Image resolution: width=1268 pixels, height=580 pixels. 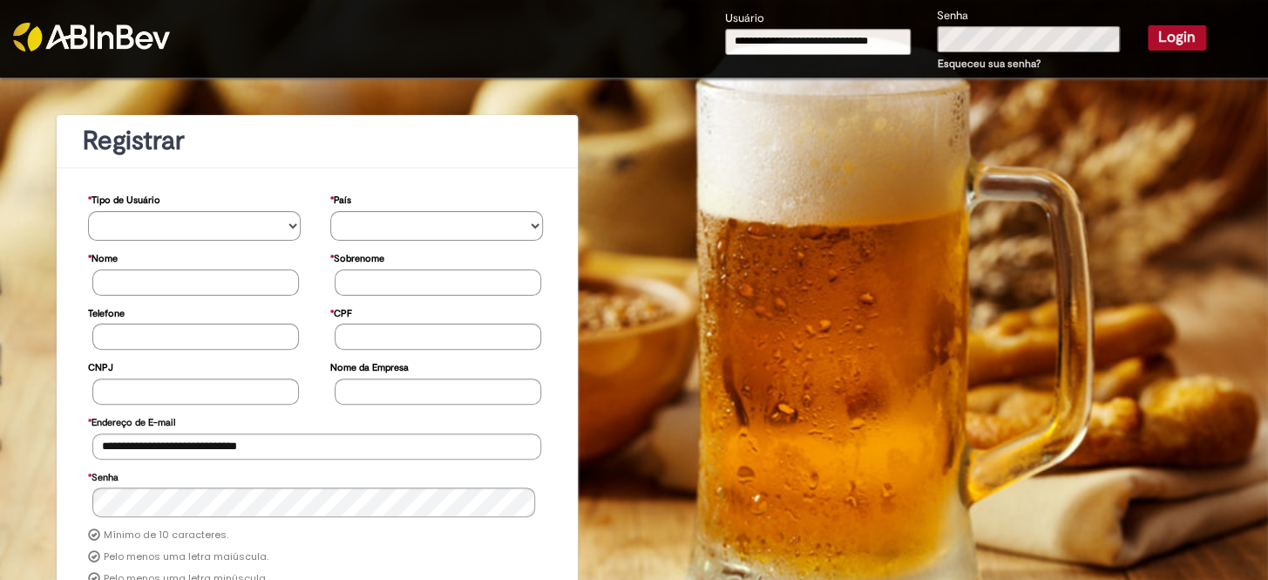 I want to click on img: ABInbev-white.png, so click(x=92, y=37).